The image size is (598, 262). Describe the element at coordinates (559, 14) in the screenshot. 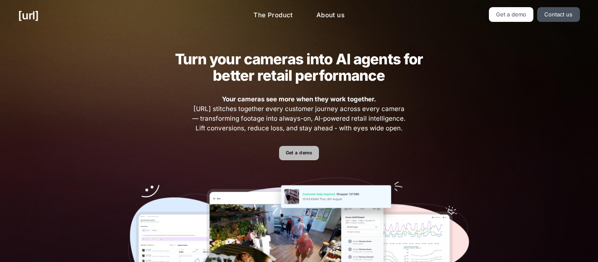

I see `a: Contact us` at that location.